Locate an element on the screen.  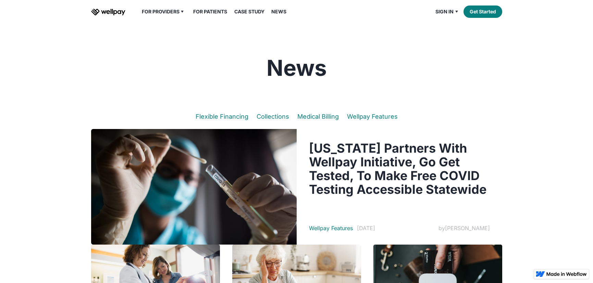
a: News is located at coordinates (279, 12).